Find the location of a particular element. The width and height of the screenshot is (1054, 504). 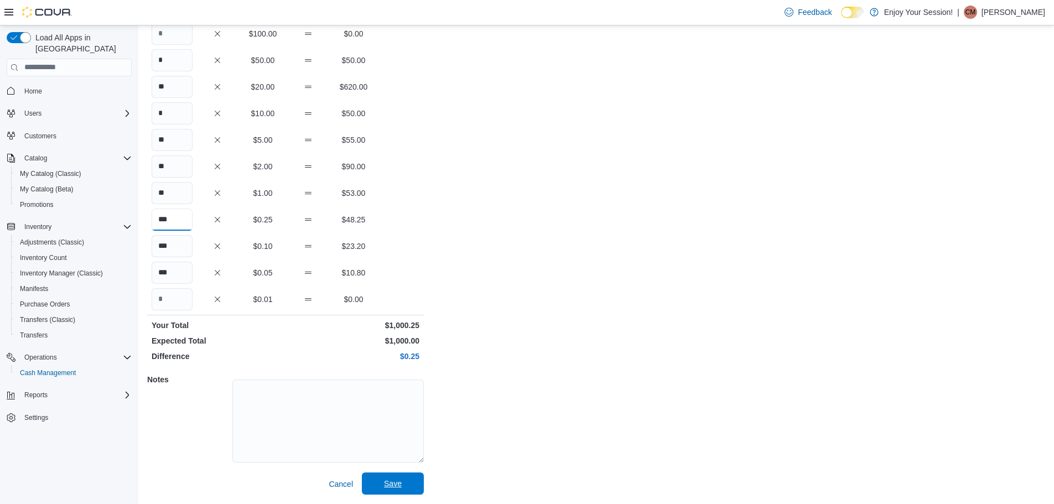

a: Purchase Orders is located at coordinates (45, 304).